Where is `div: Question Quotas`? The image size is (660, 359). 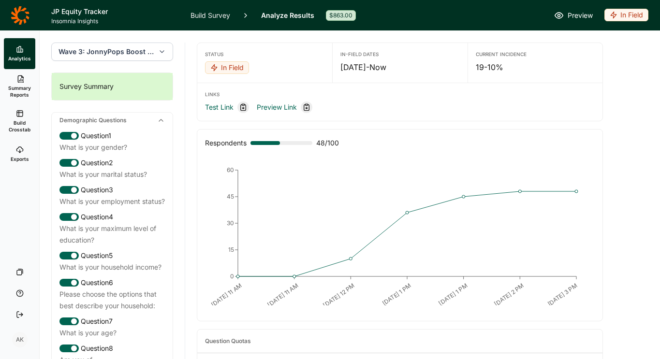
div: Question Quotas is located at coordinates (228, 341).